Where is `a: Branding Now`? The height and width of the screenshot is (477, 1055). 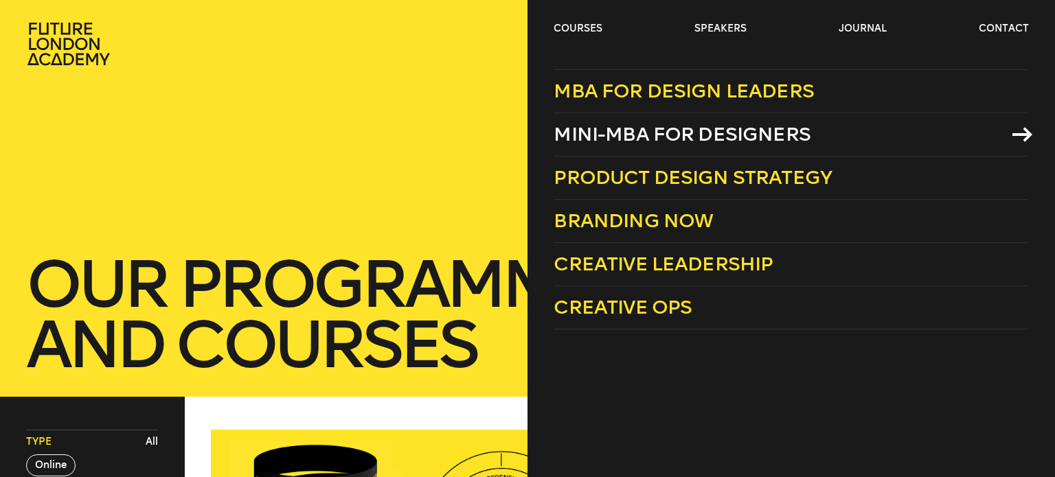 a: Branding Now is located at coordinates (790, 221).